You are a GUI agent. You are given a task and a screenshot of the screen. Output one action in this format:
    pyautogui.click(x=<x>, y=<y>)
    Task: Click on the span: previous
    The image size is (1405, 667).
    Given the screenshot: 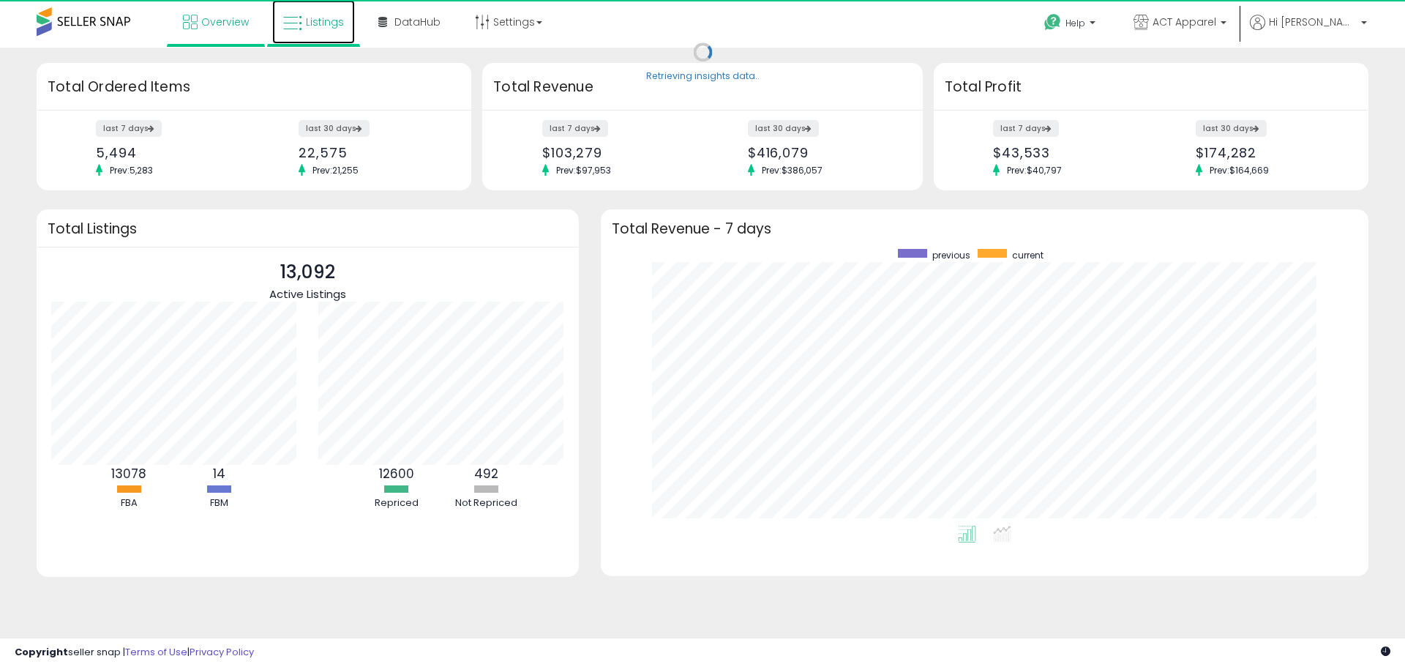 What is the action you would take?
    pyautogui.click(x=951, y=255)
    